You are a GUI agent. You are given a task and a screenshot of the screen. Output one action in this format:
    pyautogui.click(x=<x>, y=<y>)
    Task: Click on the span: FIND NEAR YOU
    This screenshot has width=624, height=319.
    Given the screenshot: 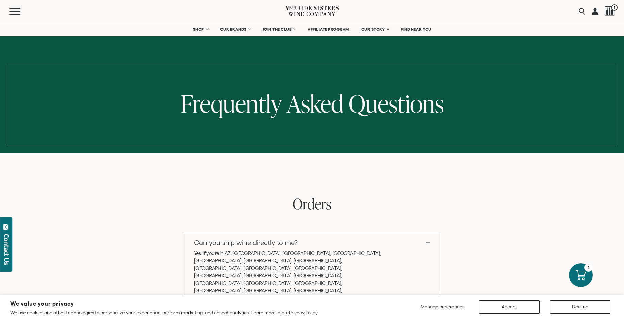 What is the action you would take?
    pyautogui.click(x=416, y=29)
    